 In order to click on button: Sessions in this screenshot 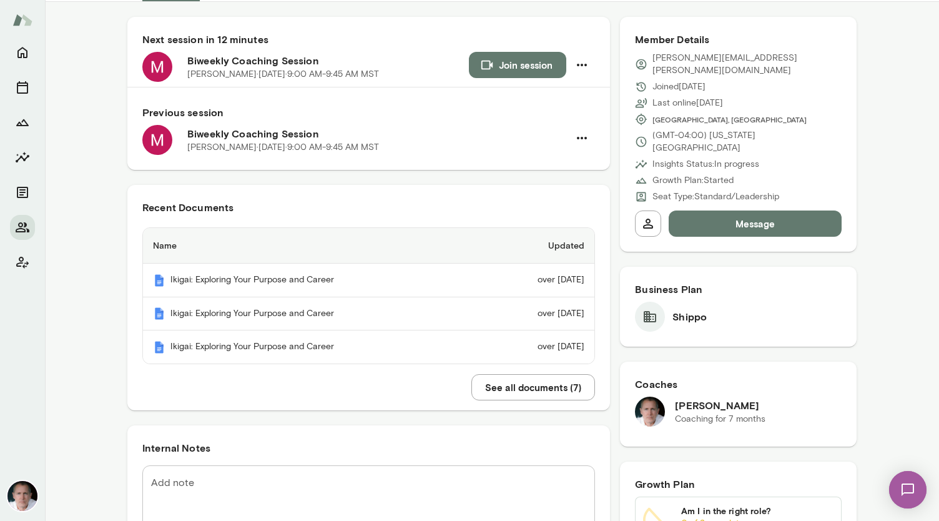, I will do `click(22, 87)`.